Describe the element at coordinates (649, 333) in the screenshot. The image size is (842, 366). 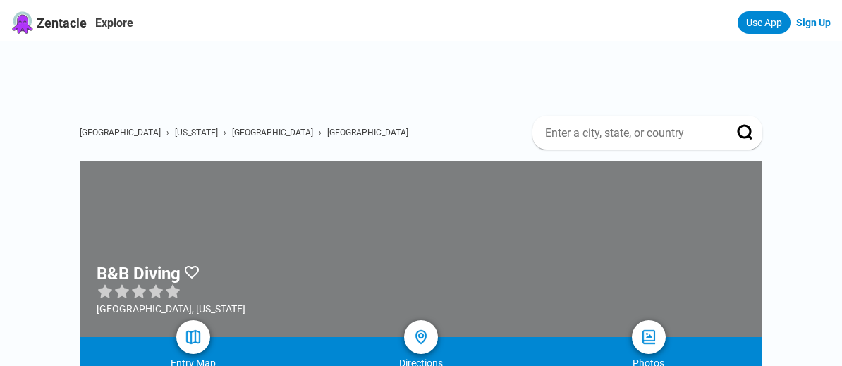
I see `img: photos` at that location.